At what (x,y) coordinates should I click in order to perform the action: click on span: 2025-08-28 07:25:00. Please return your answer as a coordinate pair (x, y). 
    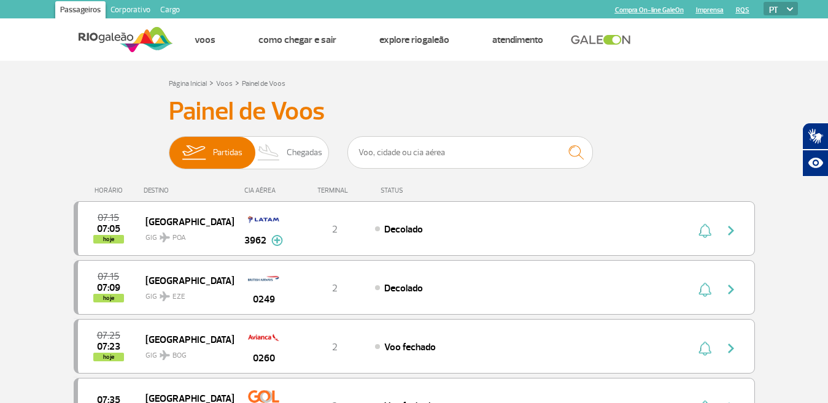
    Looking at the image, I should click on (109, 336).